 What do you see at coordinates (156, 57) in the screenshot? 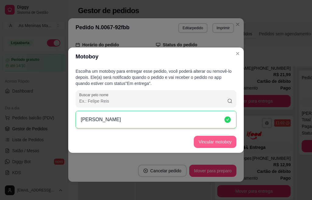
I see `header: Motoboy` at bounding box center [156, 57].